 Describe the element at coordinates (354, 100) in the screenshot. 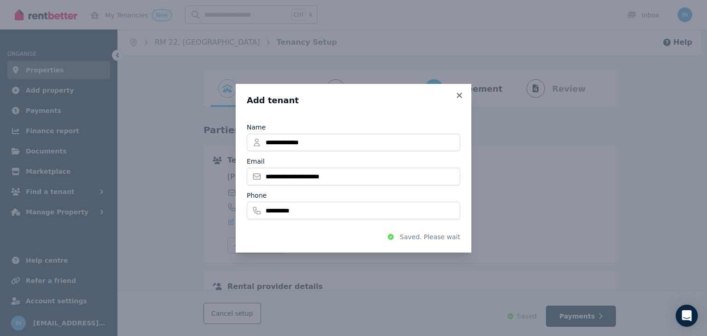

I see `h3: Add tenant` at that location.